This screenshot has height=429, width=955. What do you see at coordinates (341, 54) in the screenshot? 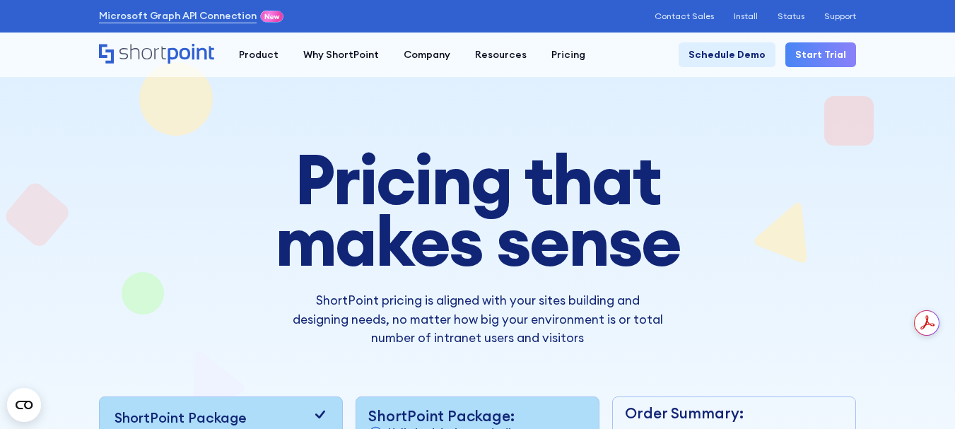
I see `a: Why ShortPoint` at bounding box center [341, 54].